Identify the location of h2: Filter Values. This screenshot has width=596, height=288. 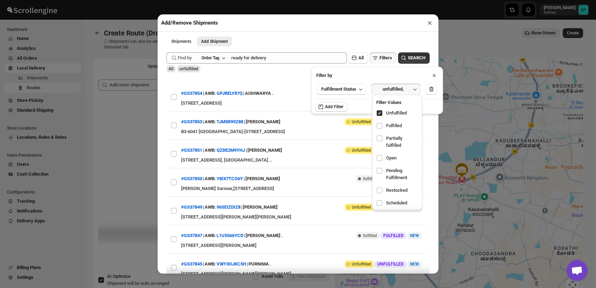
(397, 102).